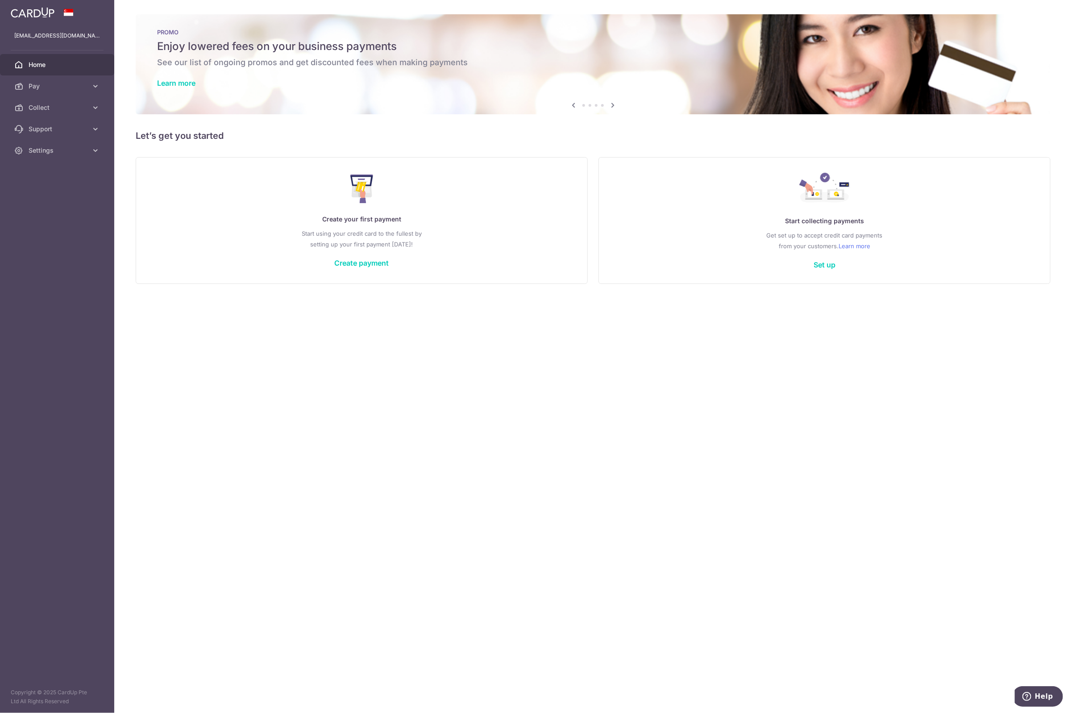 This screenshot has height=713, width=1072. Describe the element at coordinates (593, 64) in the screenshot. I see `img: Latest Promos Banner` at that location.